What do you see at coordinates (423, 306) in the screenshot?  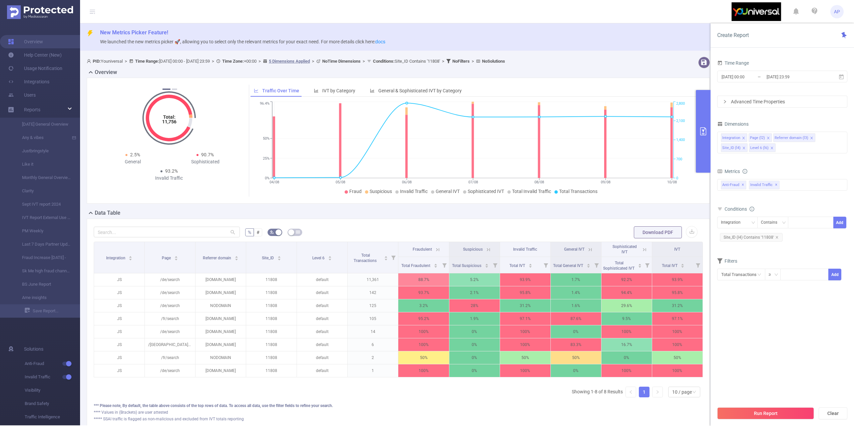 I see `p: 3.2%` at bounding box center [423, 306].